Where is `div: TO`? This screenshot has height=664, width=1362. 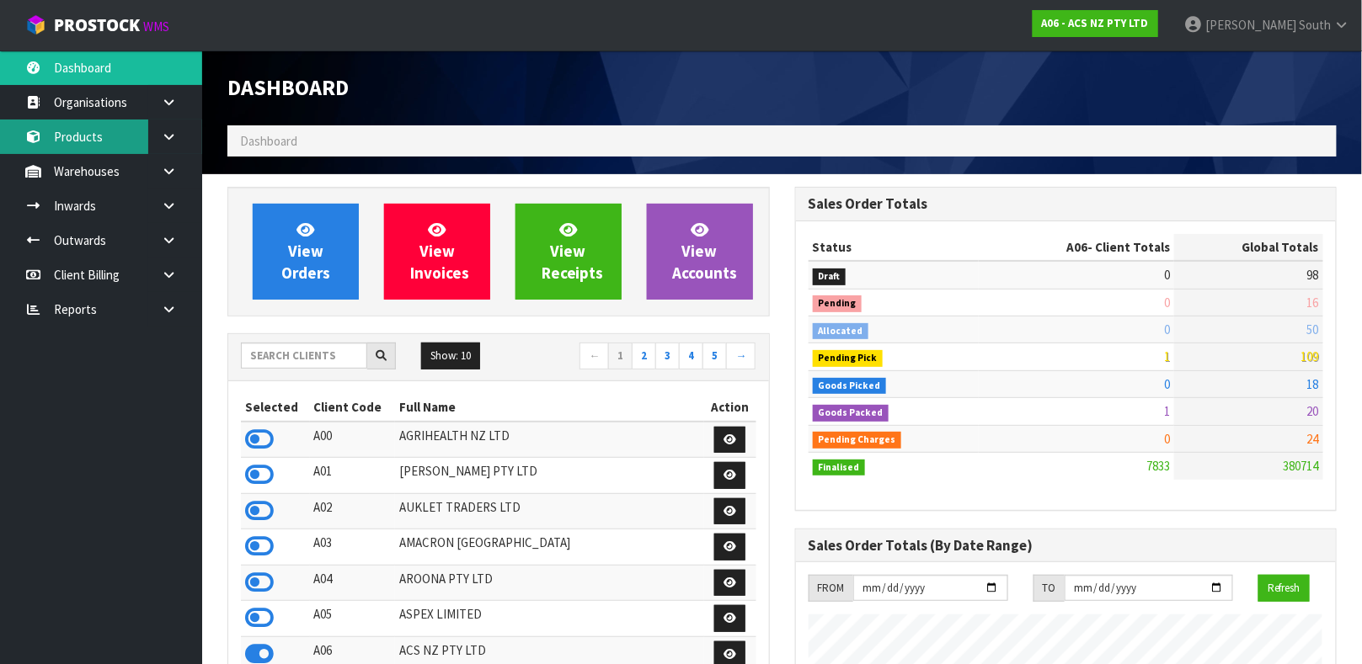 div: TO is located at coordinates (1048, 589).